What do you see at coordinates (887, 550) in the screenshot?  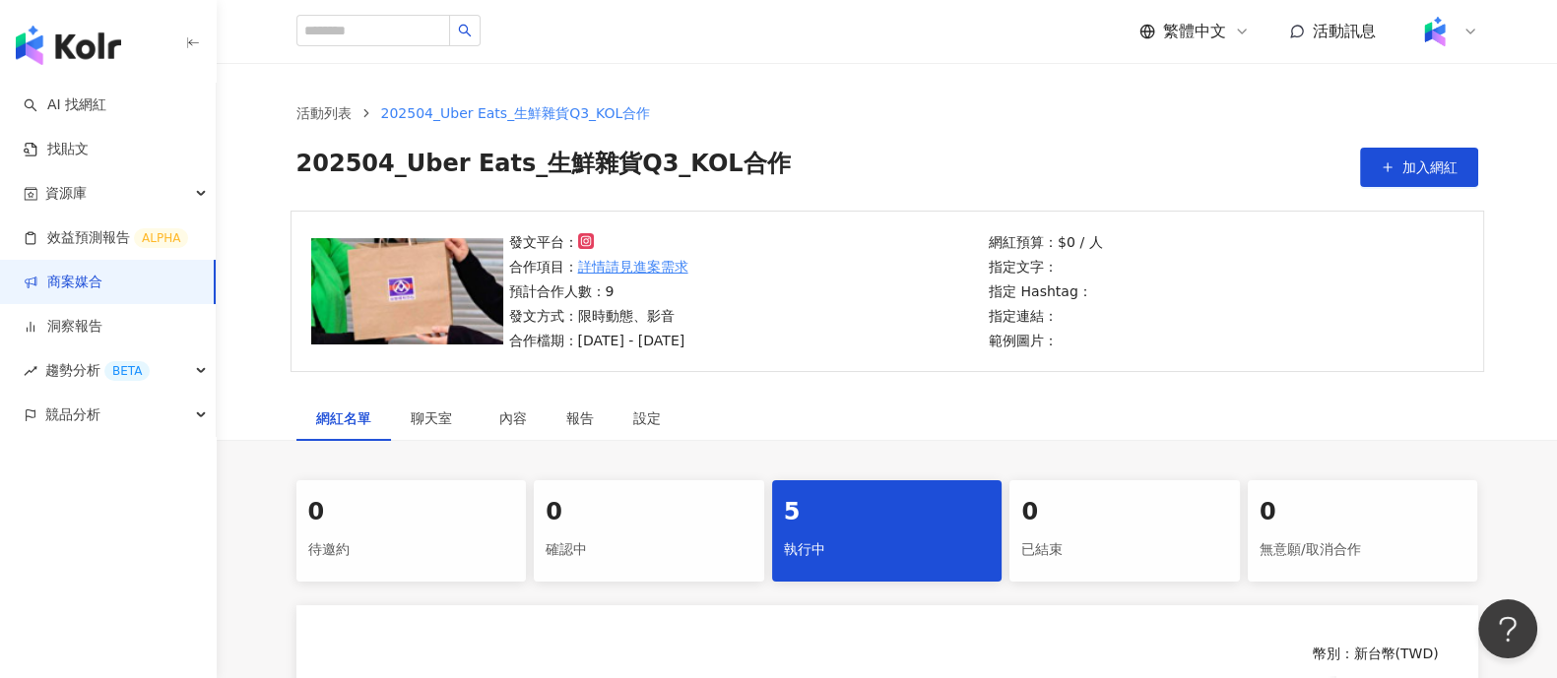 I see `div: 執行中` at bounding box center [887, 550].